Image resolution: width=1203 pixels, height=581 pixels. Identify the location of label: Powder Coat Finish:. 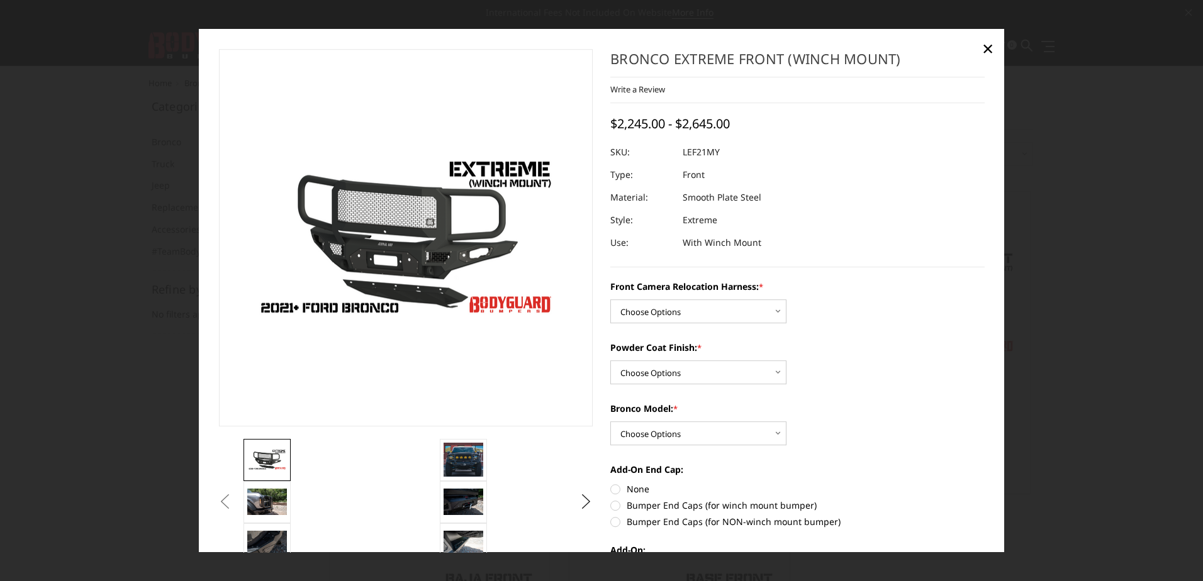
(797, 348).